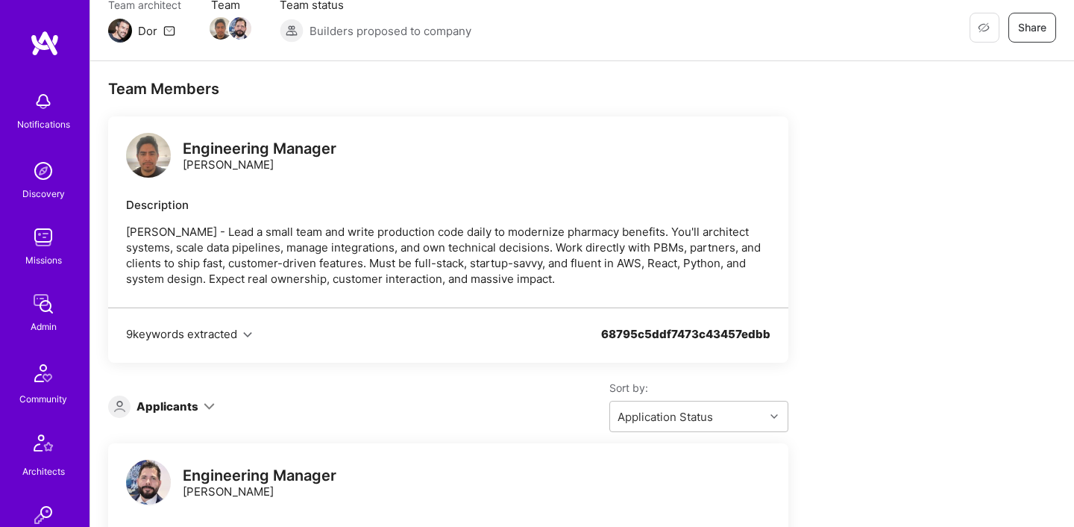 The image size is (1074, 527). I want to click on div: Application Status, so click(665, 416).